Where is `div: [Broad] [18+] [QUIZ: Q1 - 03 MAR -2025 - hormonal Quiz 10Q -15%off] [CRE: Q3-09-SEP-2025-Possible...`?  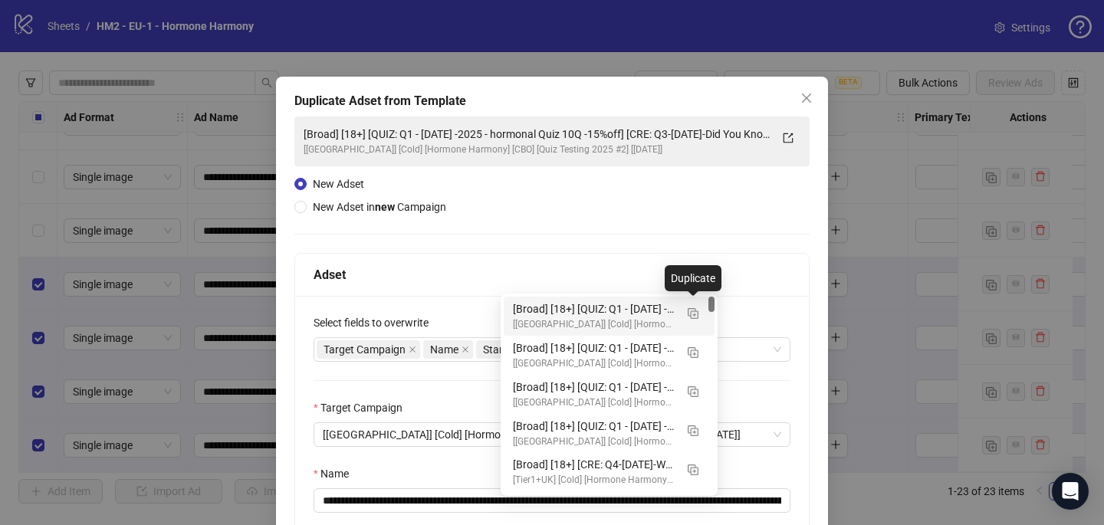
div: [Broad] [18+] [QUIZ: Q1 - 03 MAR -2025 - hormonal Quiz 10Q -15%off] [CRE: Q3-09-SEP-2025-Possible... is located at coordinates (609, 355).